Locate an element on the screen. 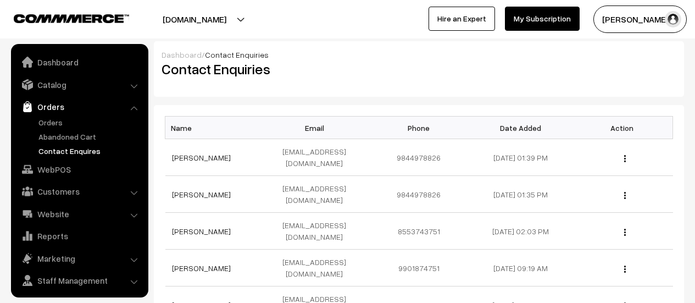 This screenshot has width=695, height=303. span: Contact Enquiries is located at coordinates (237, 54).